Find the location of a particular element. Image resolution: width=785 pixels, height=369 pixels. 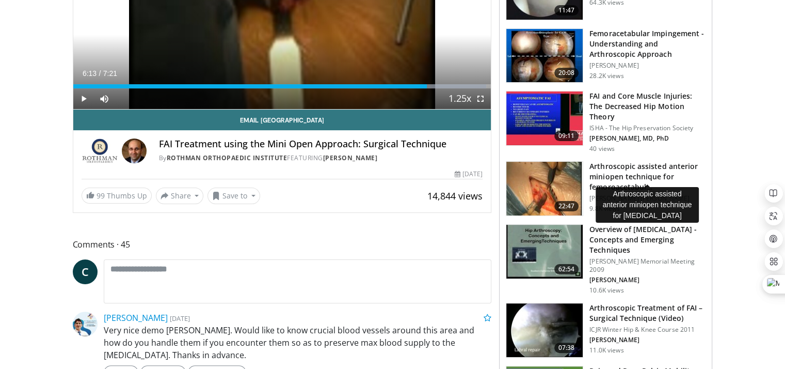

p: 28.2K views is located at coordinates (606, 76).